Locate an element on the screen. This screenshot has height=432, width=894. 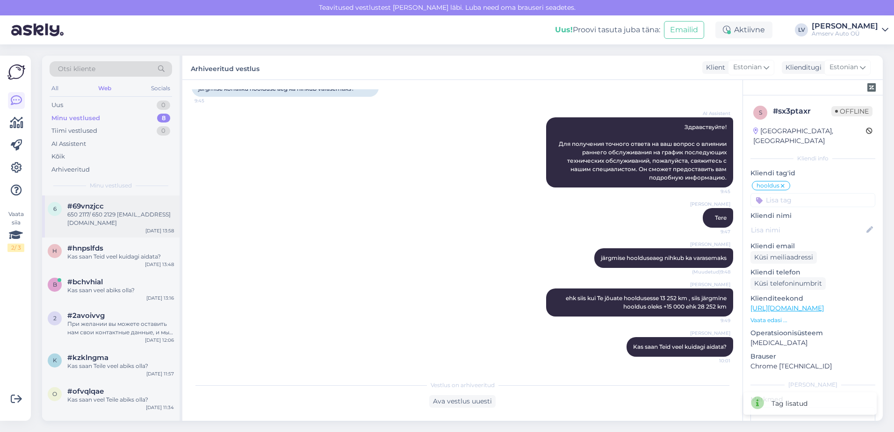
div: Arhiveeritud is located at coordinates (71, 170).